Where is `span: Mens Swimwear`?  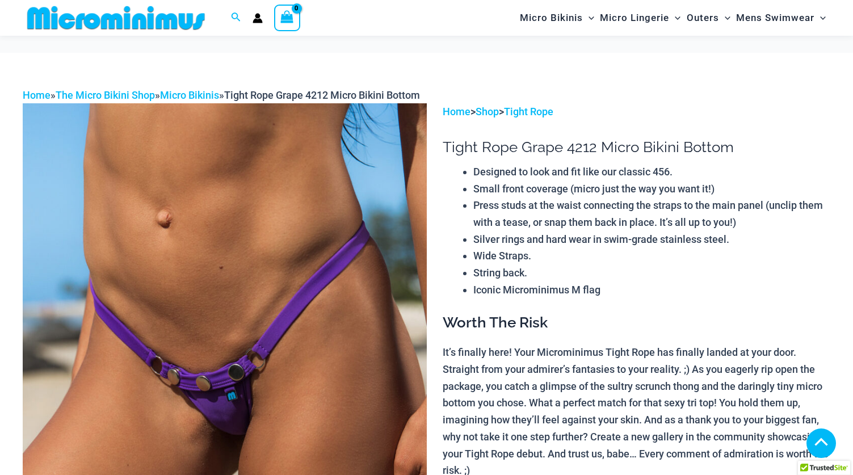
span: Mens Swimwear is located at coordinates (775, 18).